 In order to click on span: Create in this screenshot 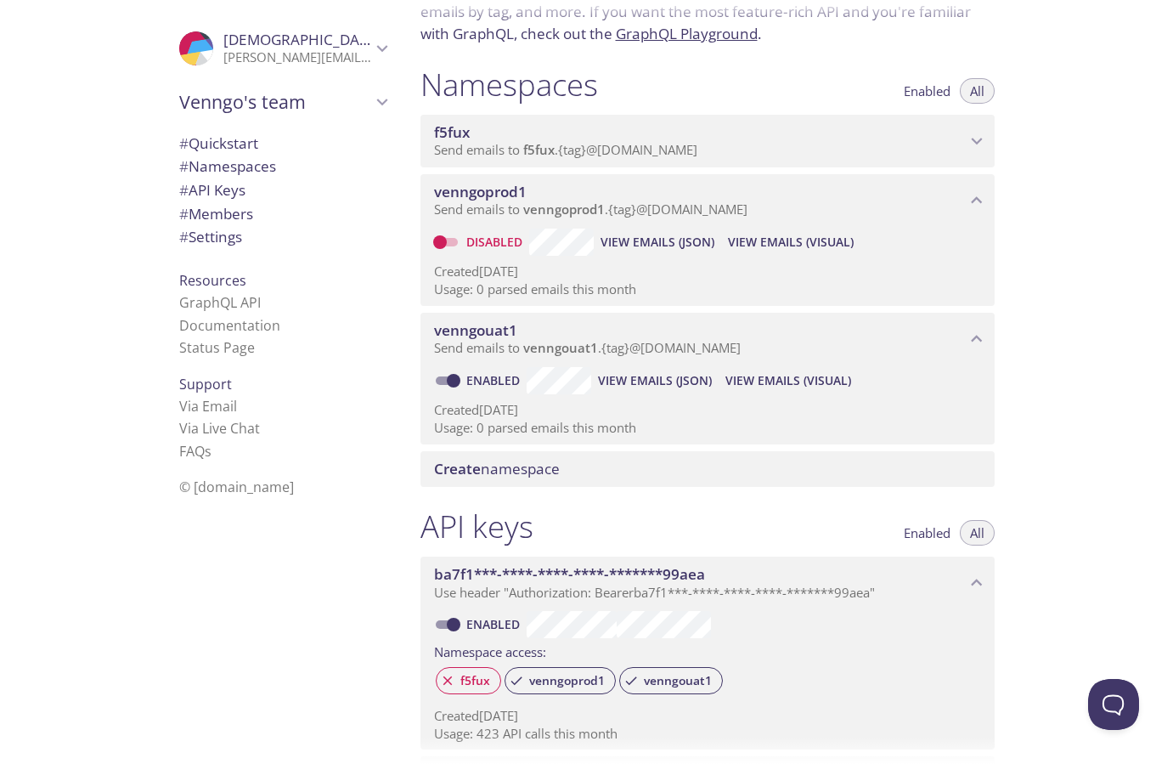, I will do `click(457, 468)`.